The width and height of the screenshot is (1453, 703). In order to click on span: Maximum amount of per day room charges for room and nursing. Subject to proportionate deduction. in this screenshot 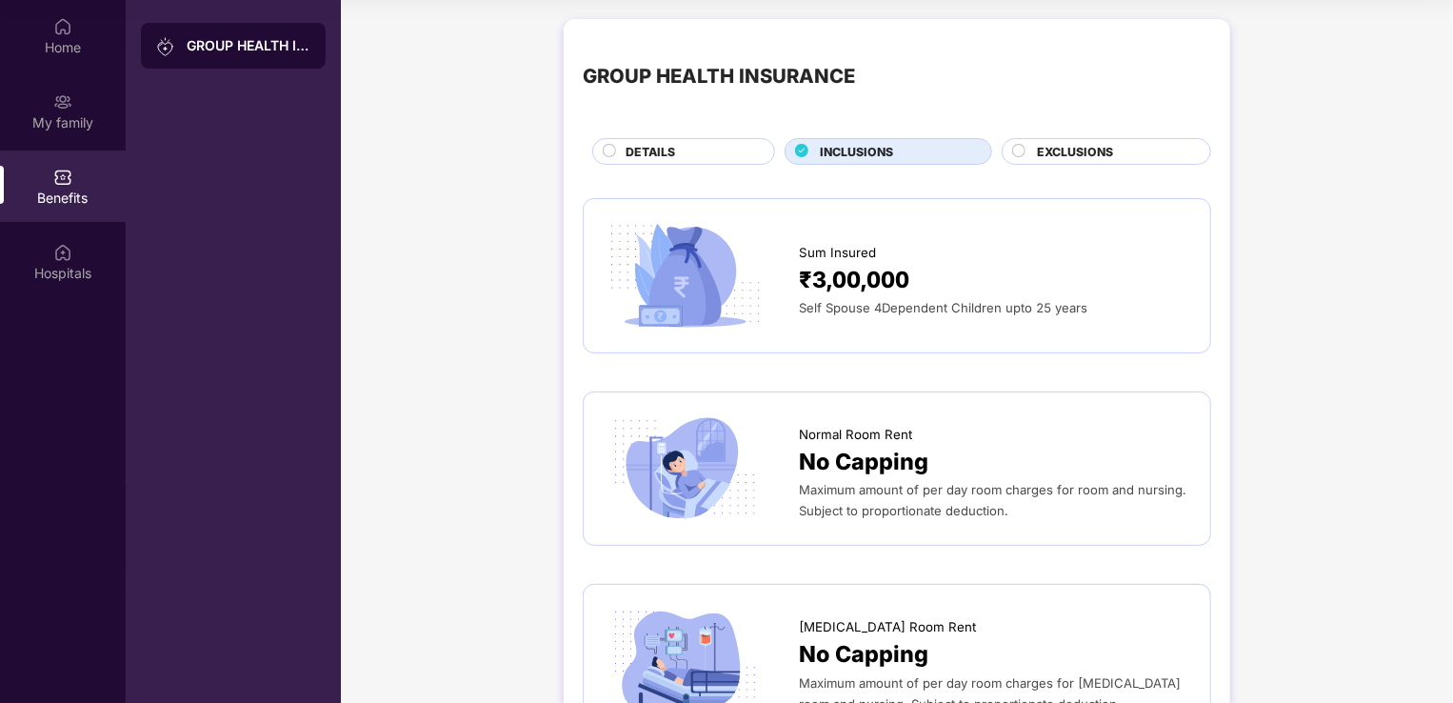, I will do `click(992, 500)`.